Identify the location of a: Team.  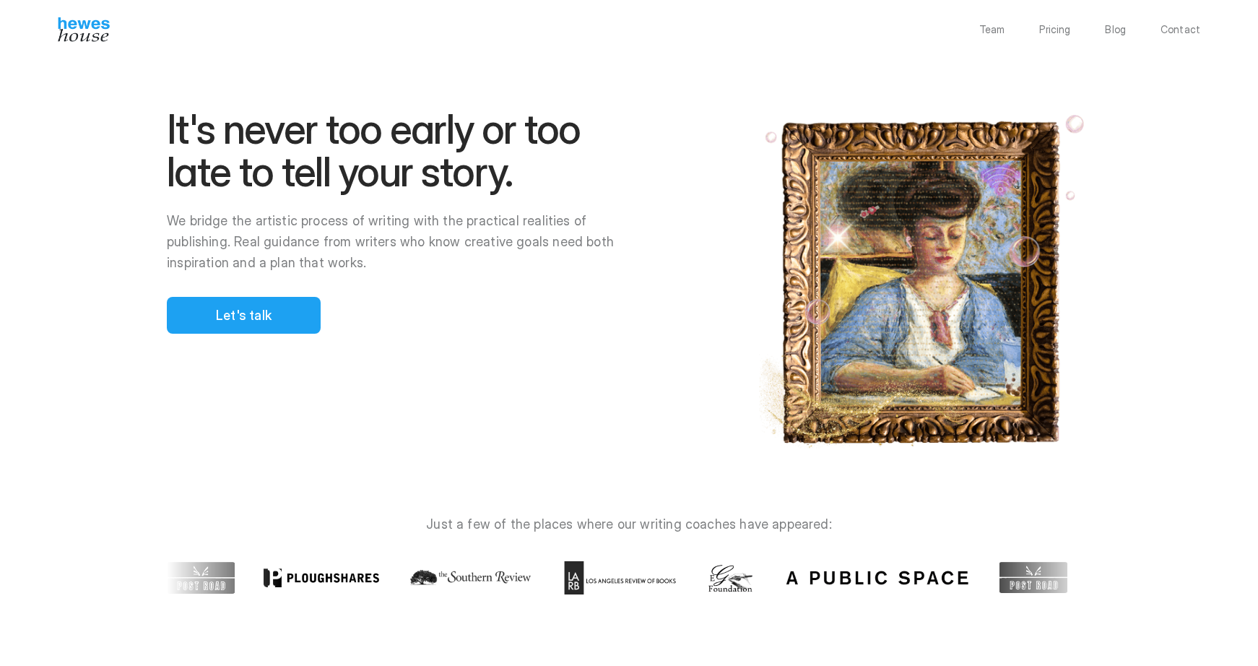
(992, 30).